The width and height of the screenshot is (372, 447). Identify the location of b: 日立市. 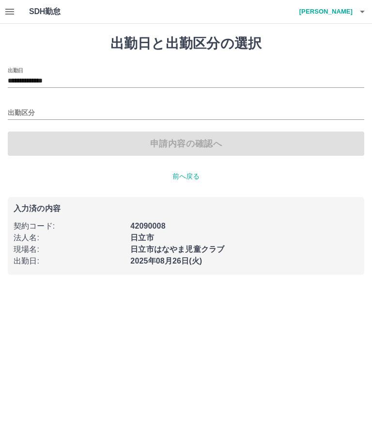
(142, 237).